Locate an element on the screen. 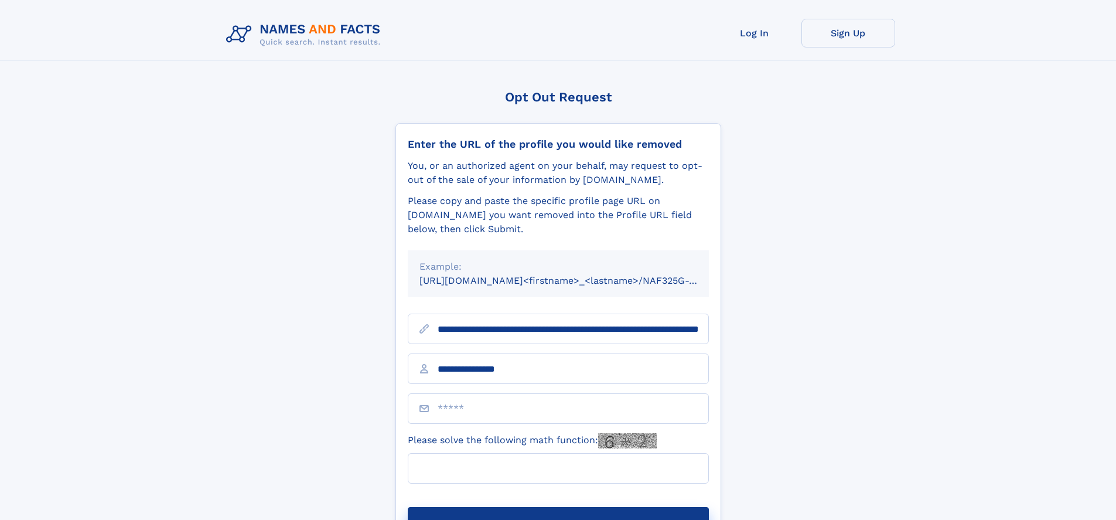 The height and width of the screenshot is (520, 1116). a: Sign Up is located at coordinates (848, 33).